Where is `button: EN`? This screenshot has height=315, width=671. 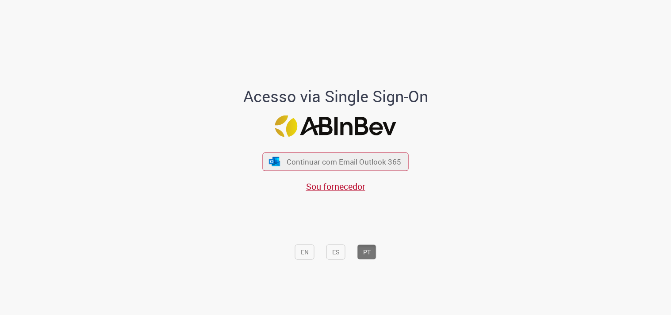
button: EN is located at coordinates (305, 252).